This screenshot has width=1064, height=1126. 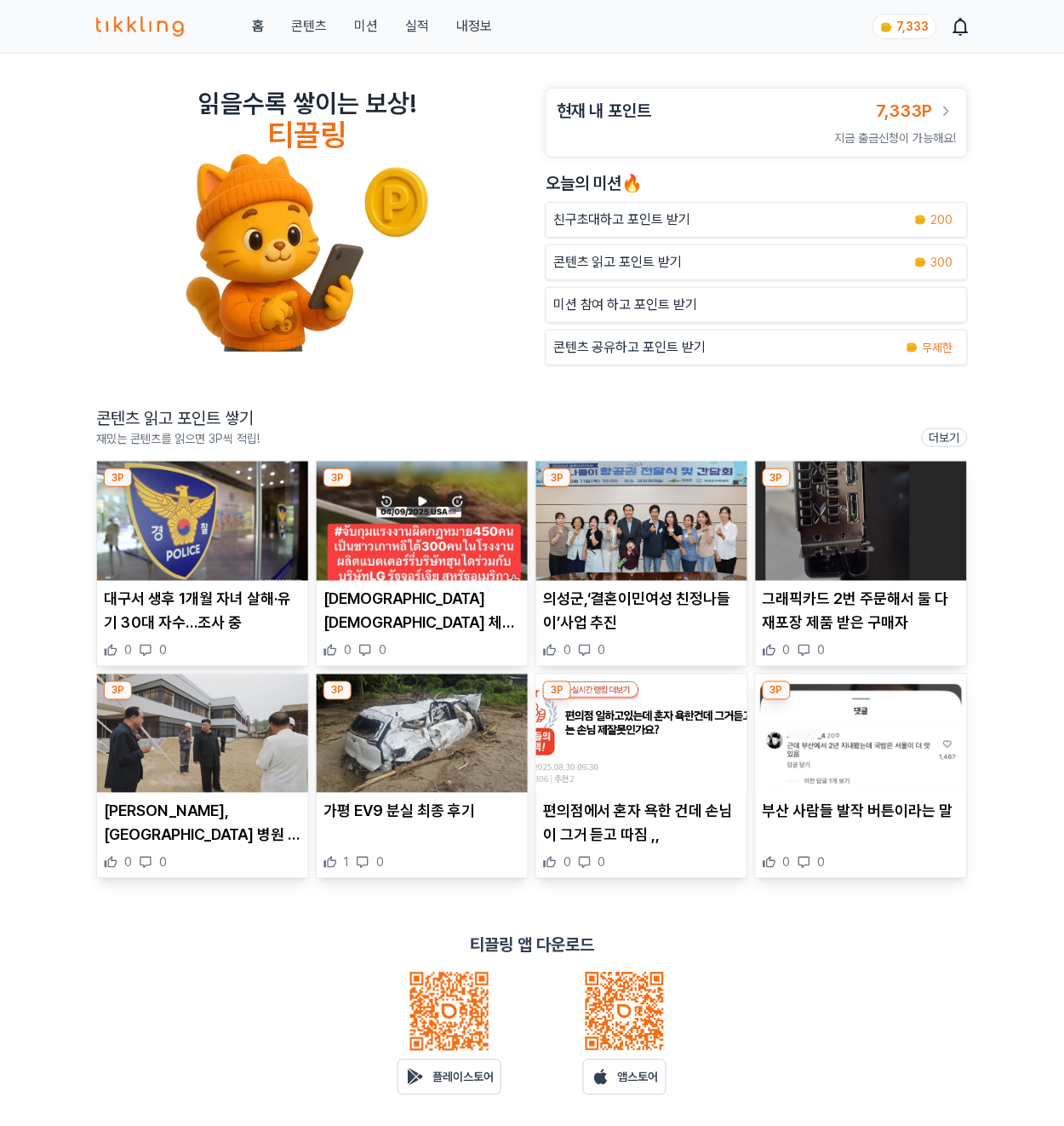 I want to click on img: 김정은, 용강군 병원 건설장 현지 지도…"지방 낙후성과 싸워야", so click(x=203, y=734).